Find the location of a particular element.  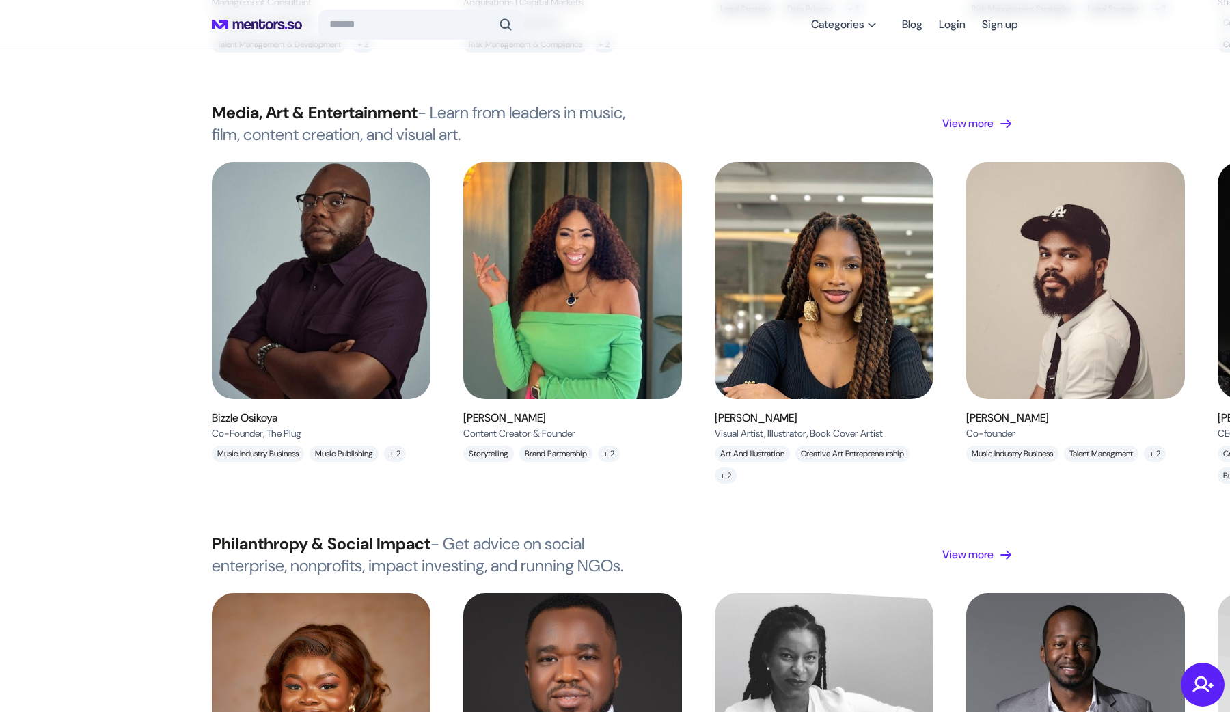

p: Co-founder is located at coordinates (1007, 433).